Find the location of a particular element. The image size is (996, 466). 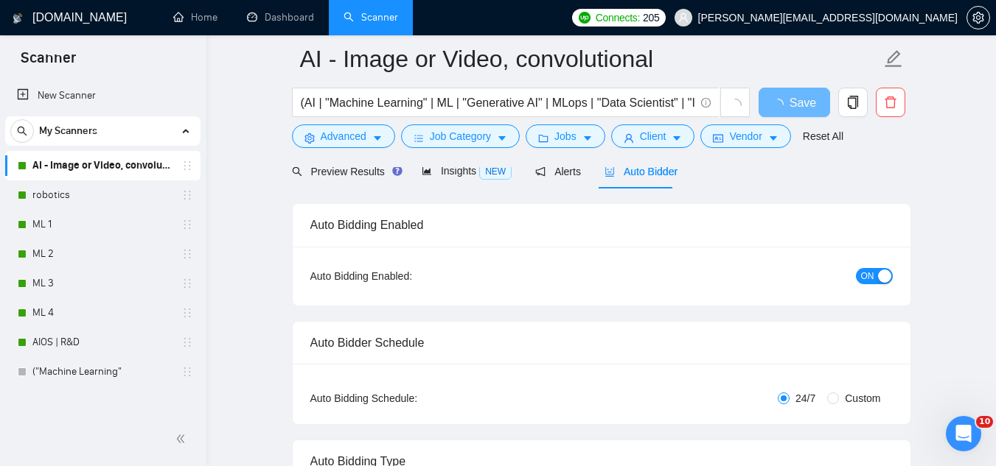

span: Job Category is located at coordinates (460, 136).